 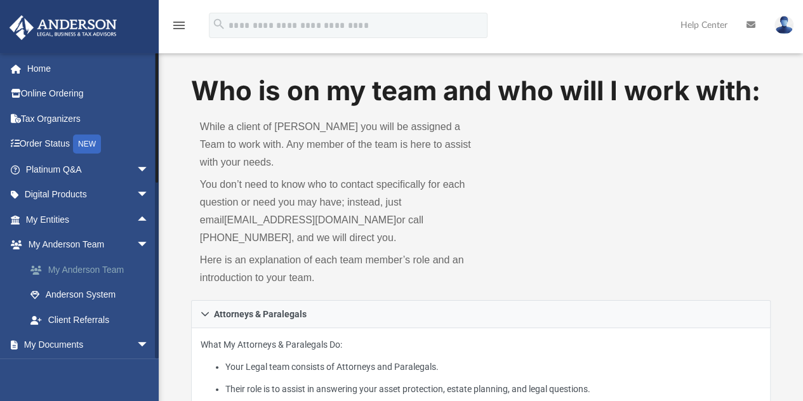 I want to click on a: My Anderson Teamarrow_drop_down, so click(x=88, y=245).